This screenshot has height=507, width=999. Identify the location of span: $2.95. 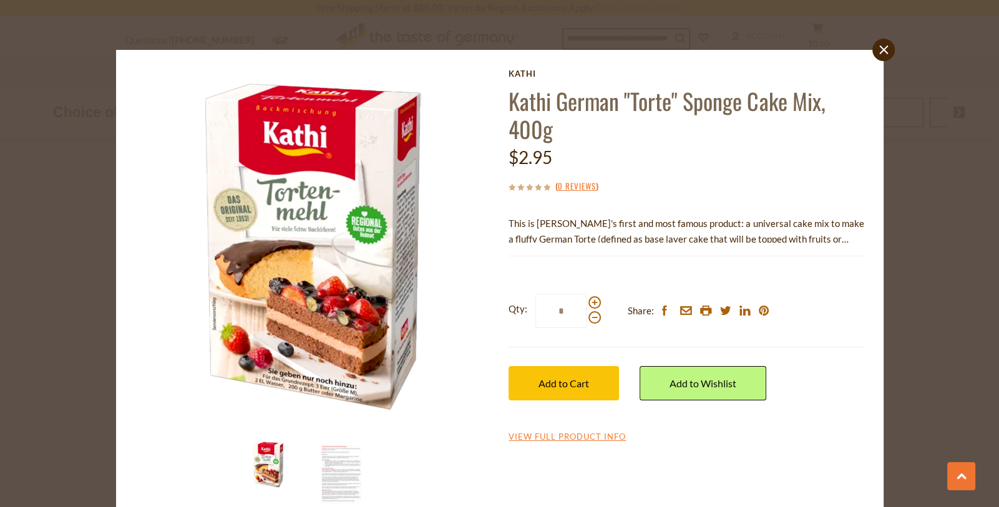
(530, 157).